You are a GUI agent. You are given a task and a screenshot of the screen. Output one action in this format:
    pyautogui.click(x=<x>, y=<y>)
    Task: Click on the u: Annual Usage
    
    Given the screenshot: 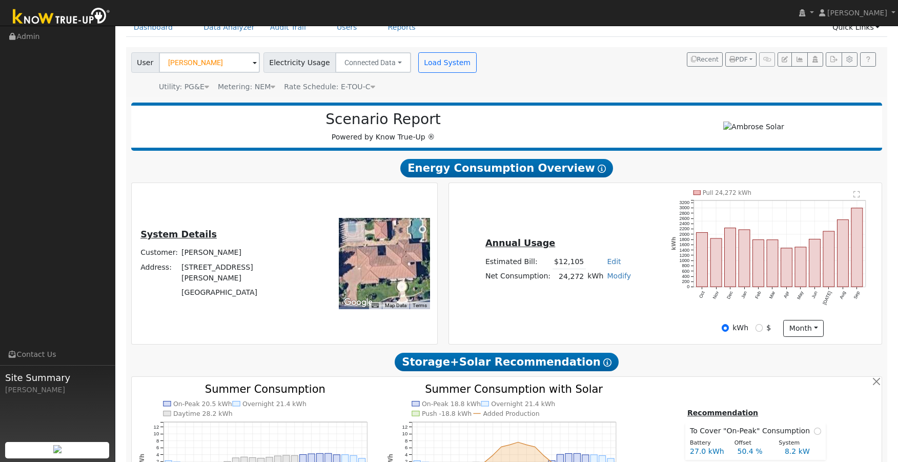 What is the action you would take?
    pyautogui.click(x=520, y=243)
    